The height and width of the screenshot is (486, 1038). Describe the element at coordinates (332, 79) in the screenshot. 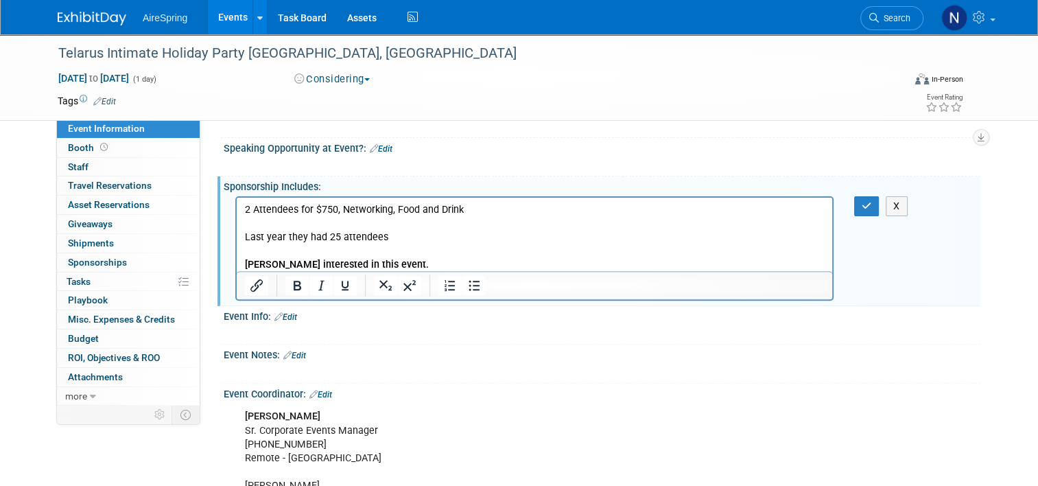

I see `button: Considering` at that location.